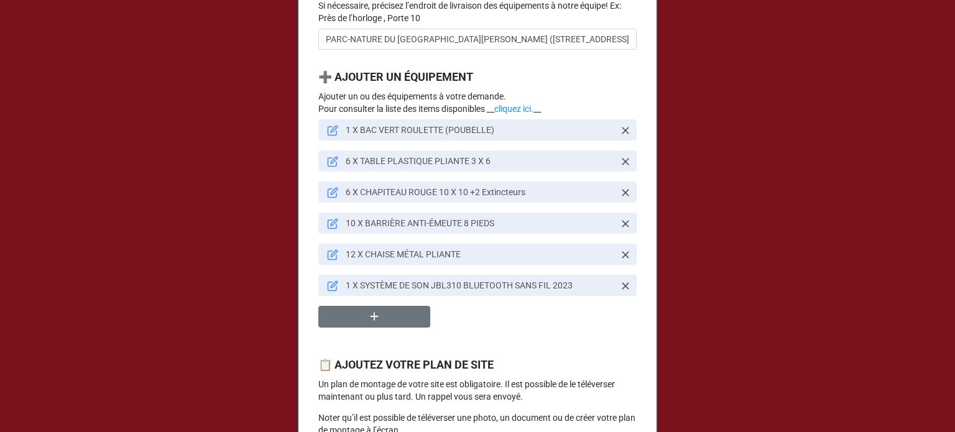 Image resolution: width=955 pixels, height=432 pixels. What do you see at coordinates (480, 254) in the screenshot?
I see `p: 12 X CHAISE MÉTAL PLIANTE` at bounding box center [480, 254].